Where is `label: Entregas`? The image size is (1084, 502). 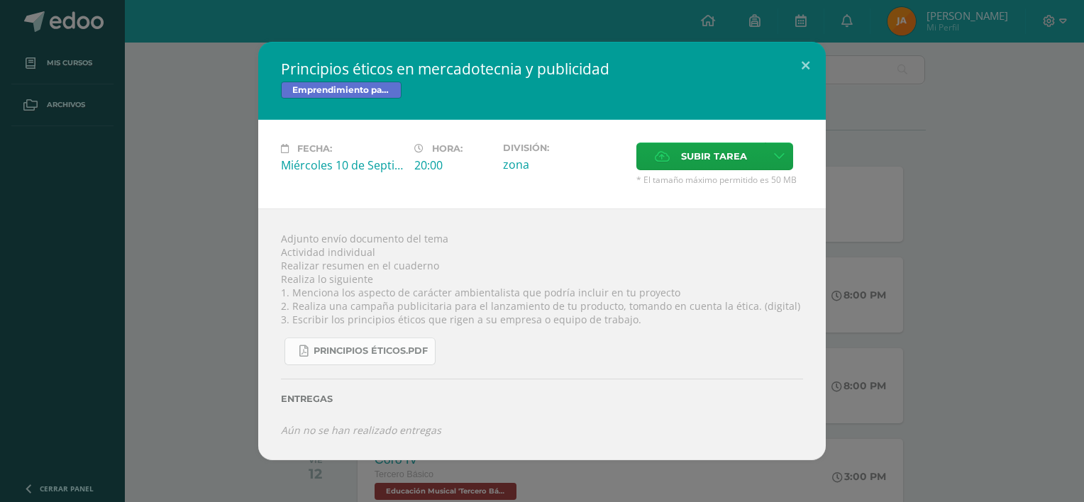
label: Entregas is located at coordinates (542, 399).